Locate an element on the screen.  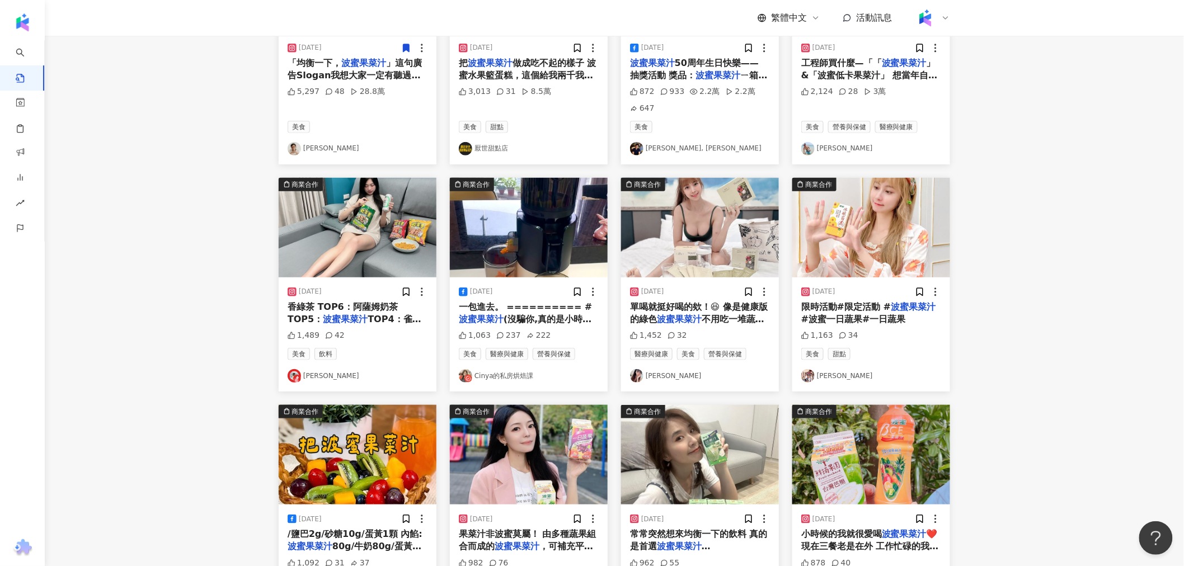
img: chrome extension is located at coordinates (22, 548).